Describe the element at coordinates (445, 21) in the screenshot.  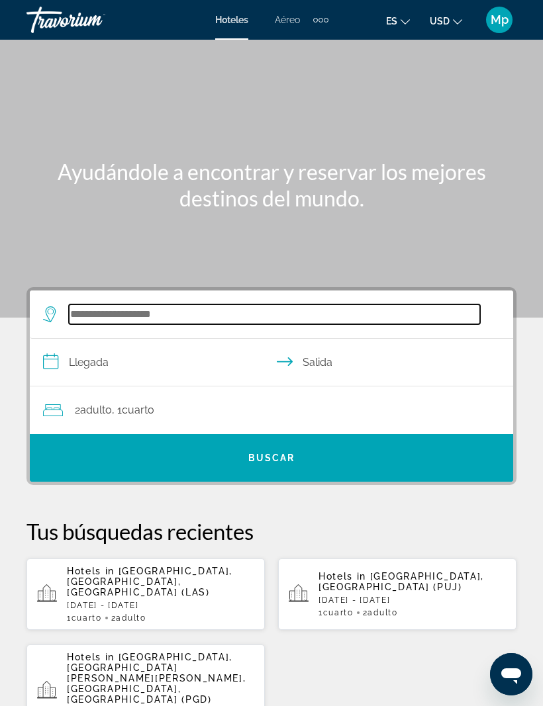
I see `button: Change currency` at that location.